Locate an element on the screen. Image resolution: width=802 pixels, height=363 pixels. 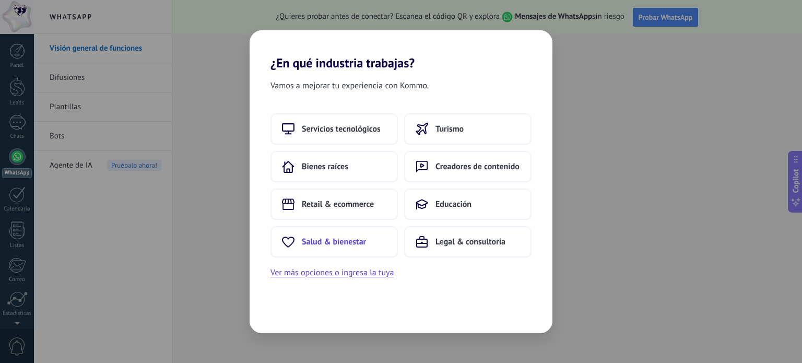
span: Educación is located at coordinates (453, 204).